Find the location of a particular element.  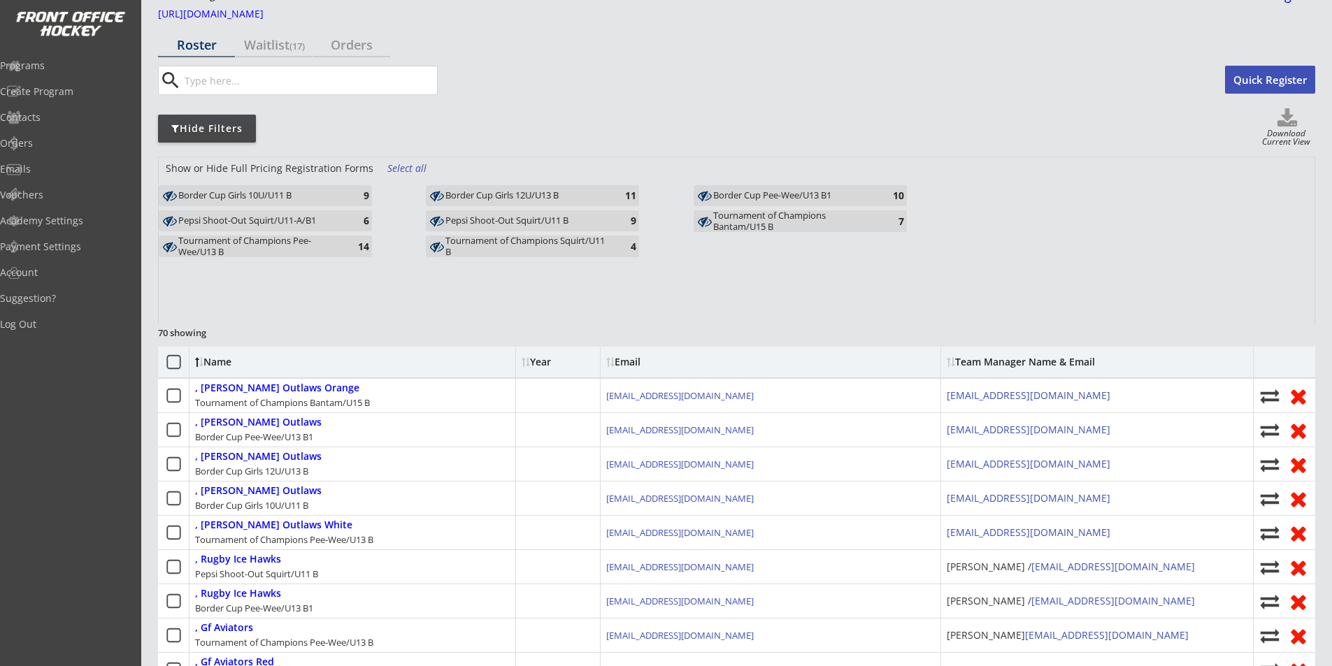

button: Click to download full roster. Your browser settings may try to block it, check your security set... is located at coordinates (1287, 119).